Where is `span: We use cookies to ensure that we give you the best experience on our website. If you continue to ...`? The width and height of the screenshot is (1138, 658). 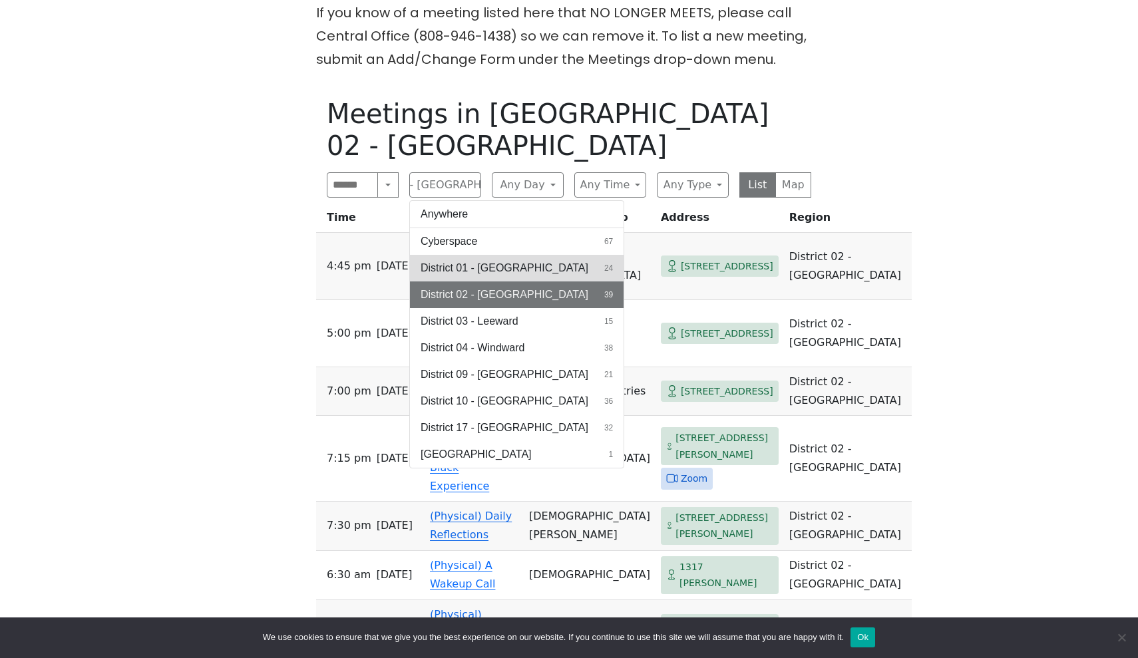 span: We use cookies to ensure that we give you the best experience on our website. If you continue to ... is located at coordinates (553, 638).